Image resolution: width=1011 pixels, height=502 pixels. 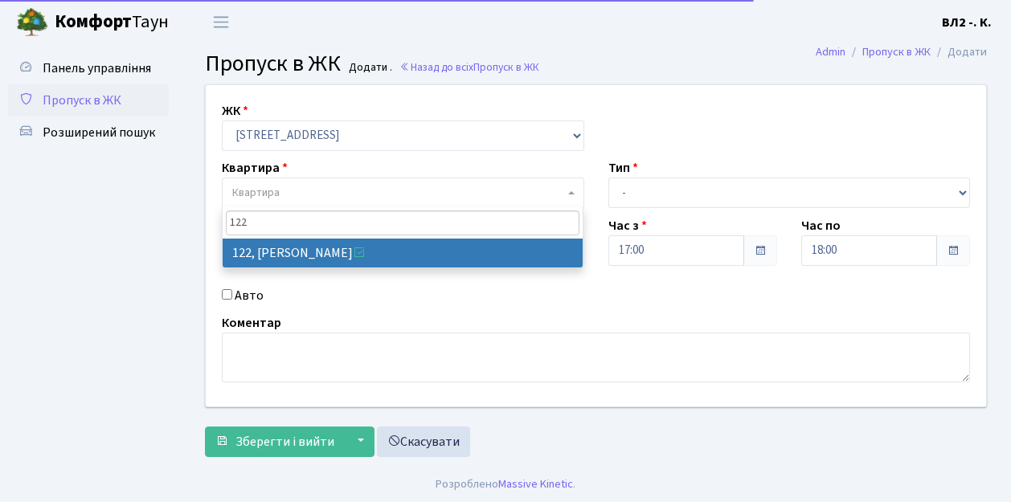 What do you see at coordinates (221, 22) in the screenshot?
I see `button: Переключити навігацію` at bounding box center [221, 22].